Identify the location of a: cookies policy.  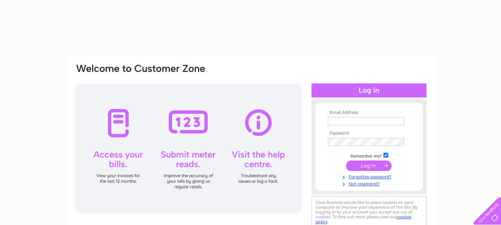
(364, 219).